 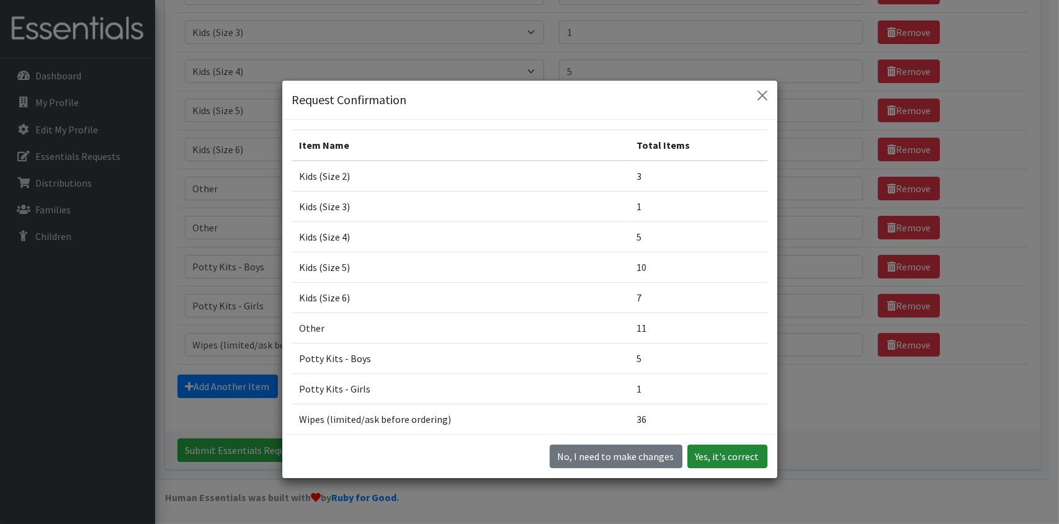 I want to click on td: Kids (Size 6), so click(x=461, y=298).